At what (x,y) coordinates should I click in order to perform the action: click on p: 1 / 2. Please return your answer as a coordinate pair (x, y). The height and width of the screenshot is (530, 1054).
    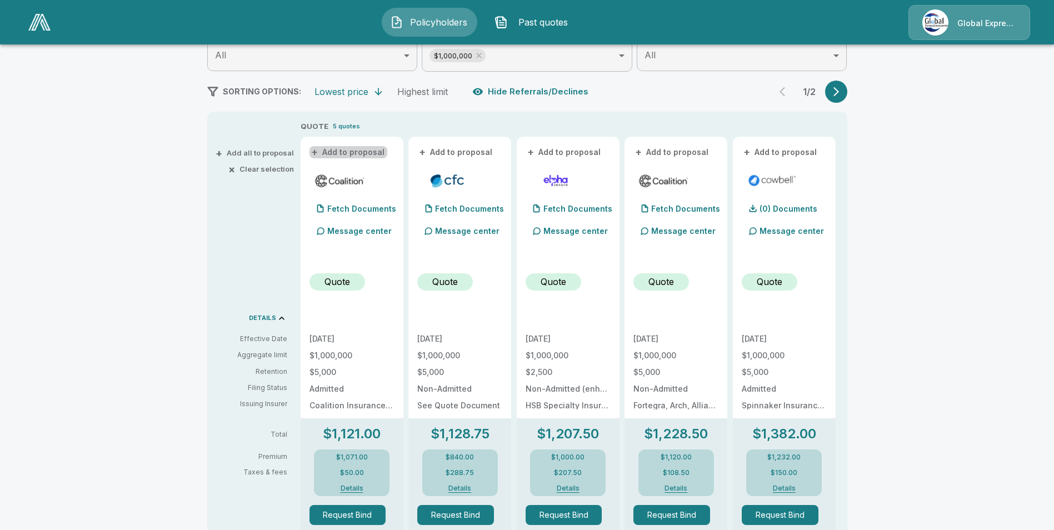
    Looking at the image, I should click on (809, 92).